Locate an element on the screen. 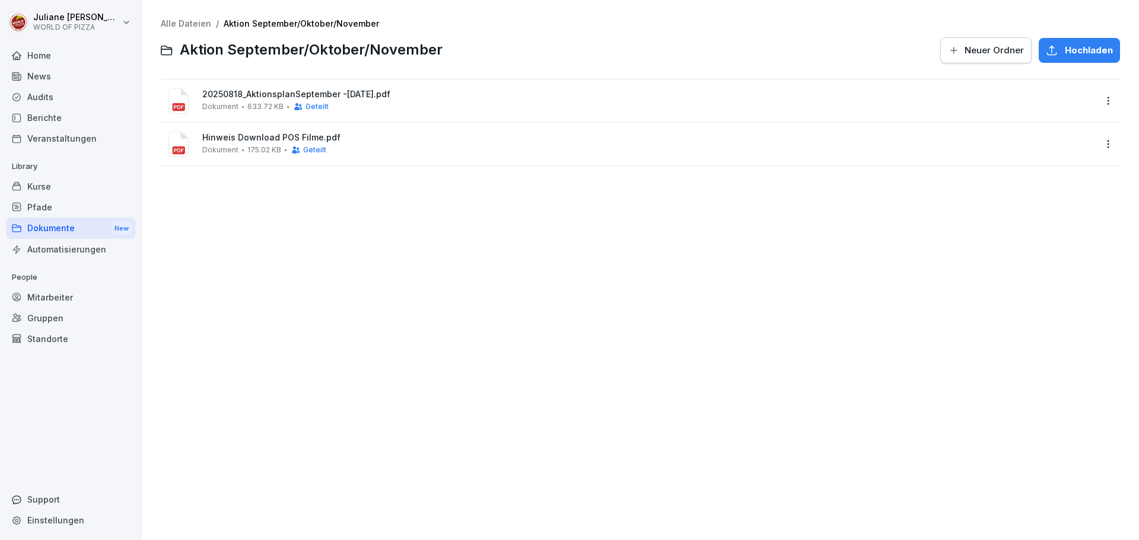 Image resolution: width=1139 pixels, height=540 pixels. a: Home is located at coordinates (71, 55).